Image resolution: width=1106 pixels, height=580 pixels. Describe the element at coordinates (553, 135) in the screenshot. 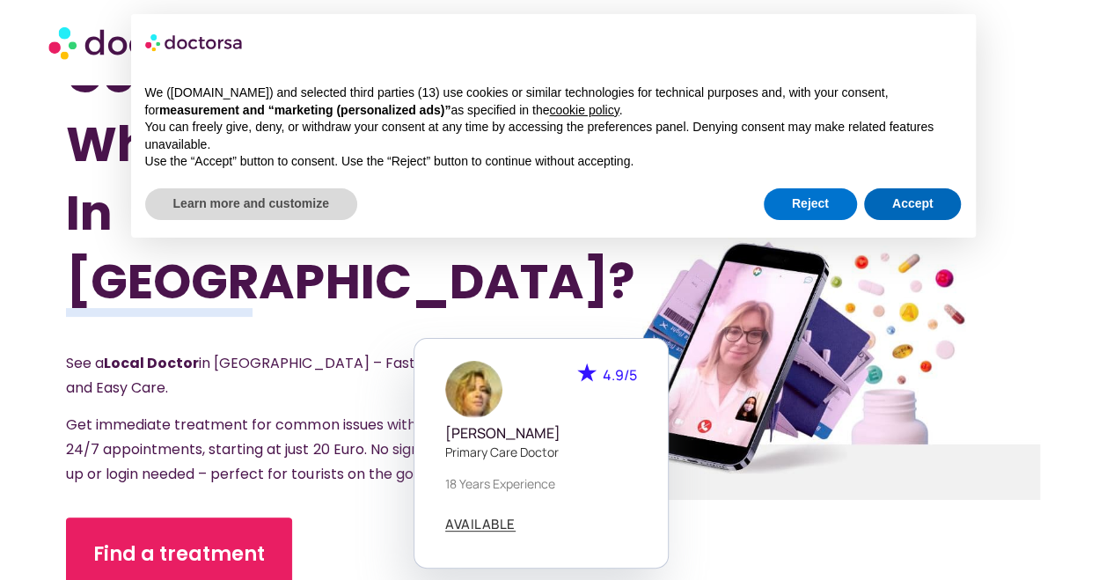

I see `p: You can freely give, deny, or withdraw your consent at any time by accessing the preferences pane...` at that location.